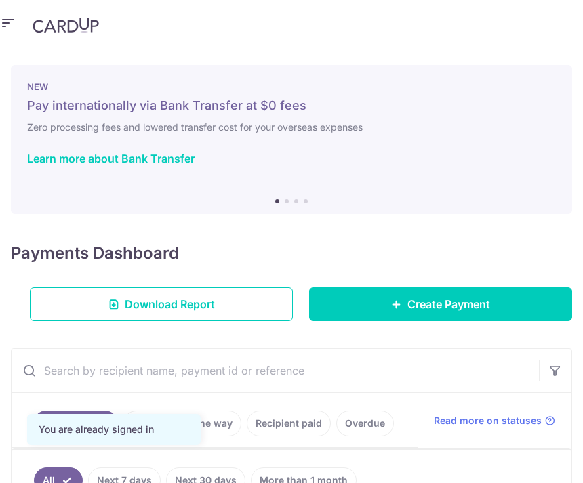 The width and height of the screenshot is (583, 483). Describe the element at coordinates (169, 304) in the screenshot. I see `span: Download Report` at that location.